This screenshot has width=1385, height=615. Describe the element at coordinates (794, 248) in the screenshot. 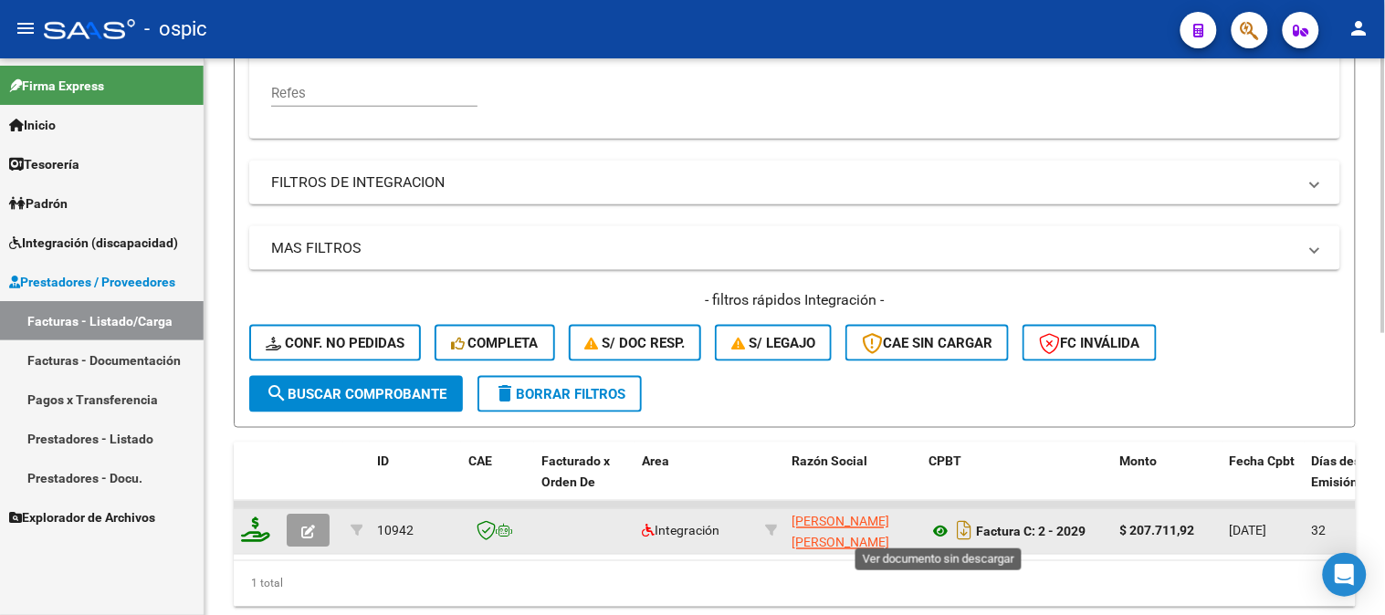

I see `mat-expansion-panel-header: MAS FILTROS` at that location.